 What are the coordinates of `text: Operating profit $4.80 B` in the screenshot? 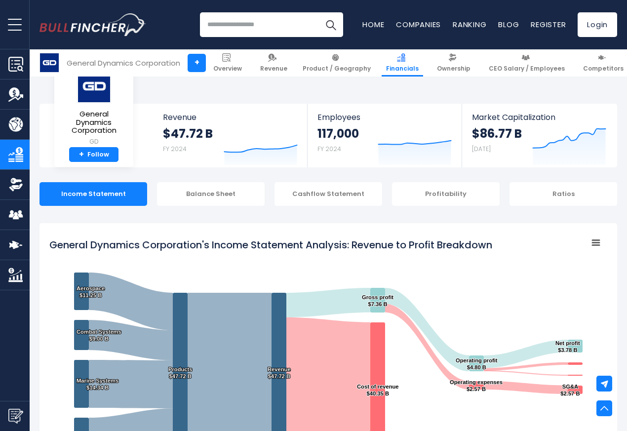 It's located at (476, 364).